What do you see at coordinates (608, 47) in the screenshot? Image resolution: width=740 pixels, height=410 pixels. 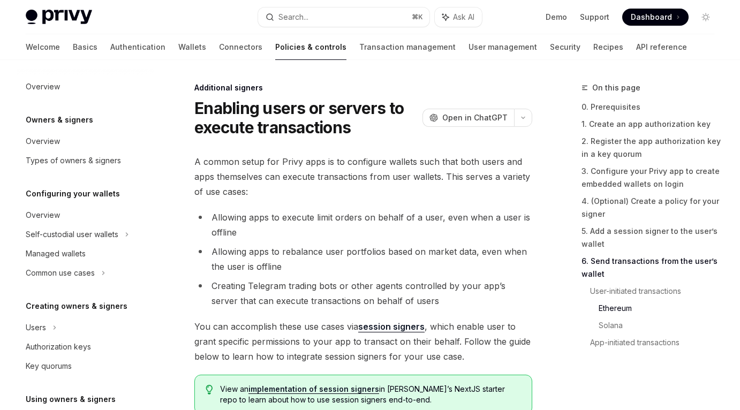 I see `a: Recipes` at bounding box center [608, 47].